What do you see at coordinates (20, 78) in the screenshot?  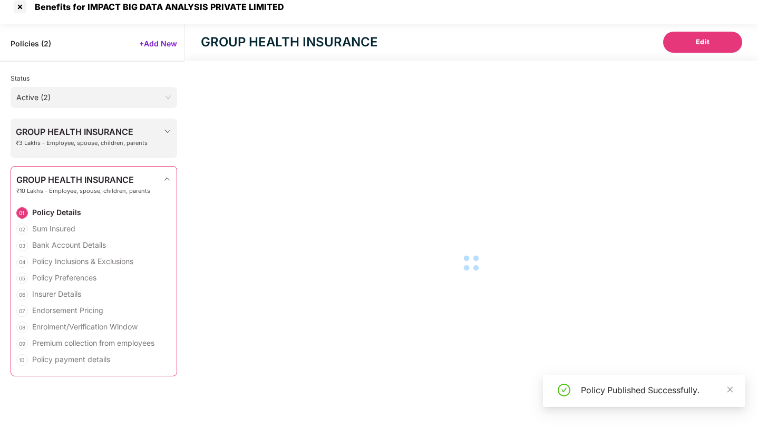 I see `span: Status` at bounding box center [20, 78].